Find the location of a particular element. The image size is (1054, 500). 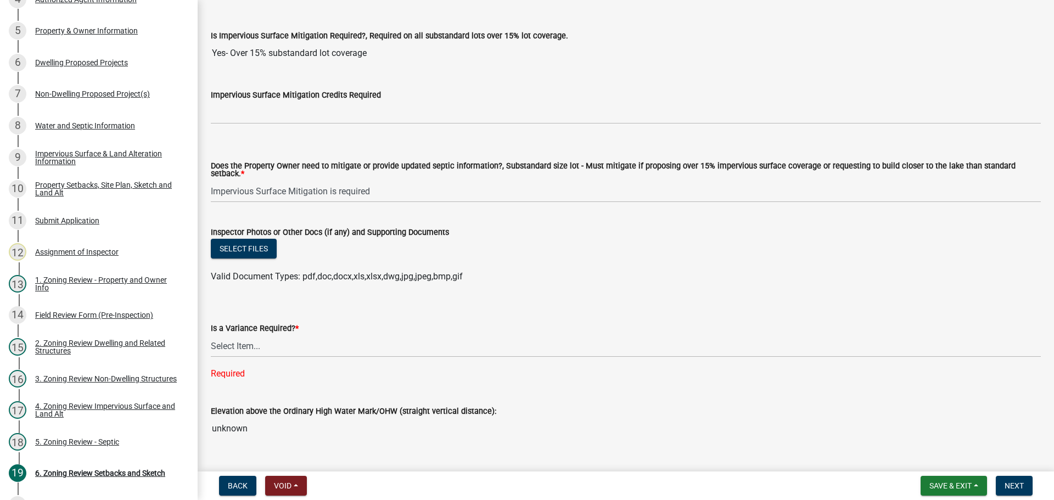

div: Impervious Surface & Land Alteration Information is located at coordinates (108, 158).